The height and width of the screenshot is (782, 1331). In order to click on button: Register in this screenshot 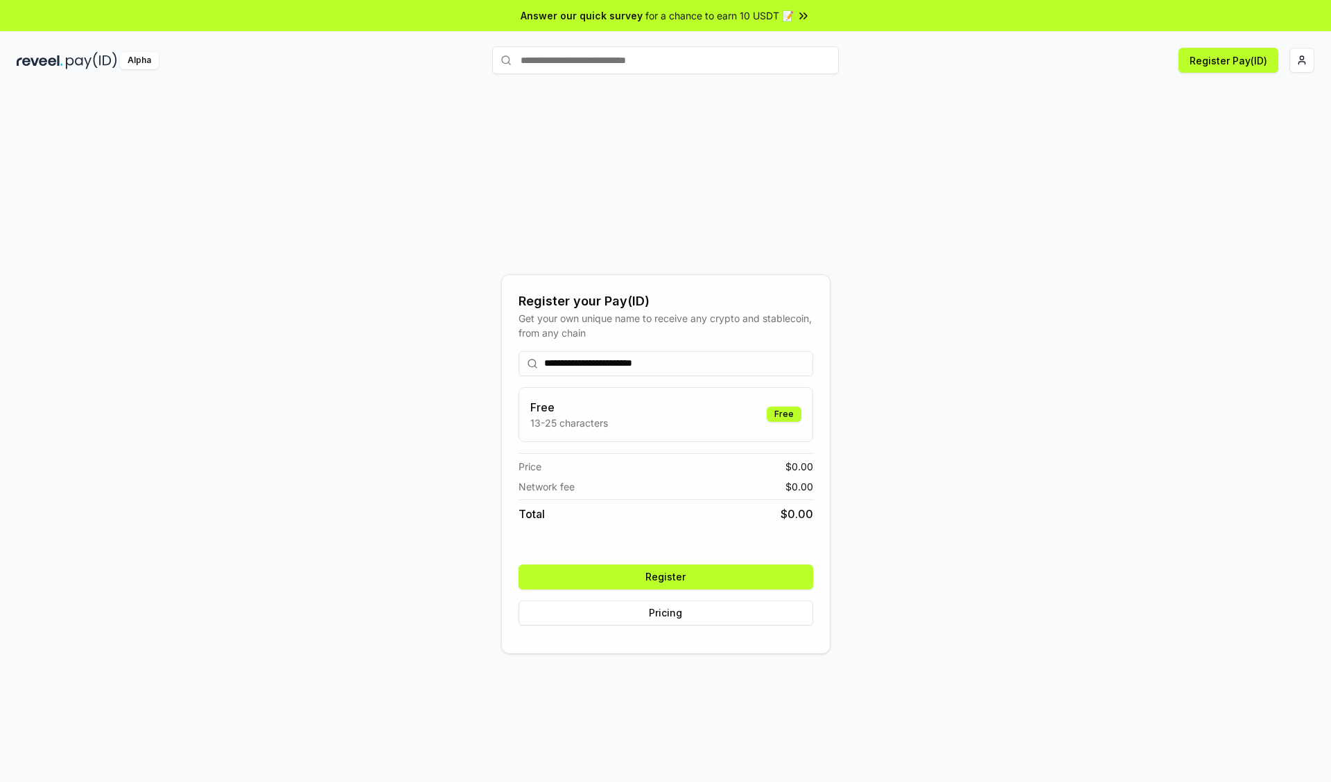, I will do `click(665, 577)`.